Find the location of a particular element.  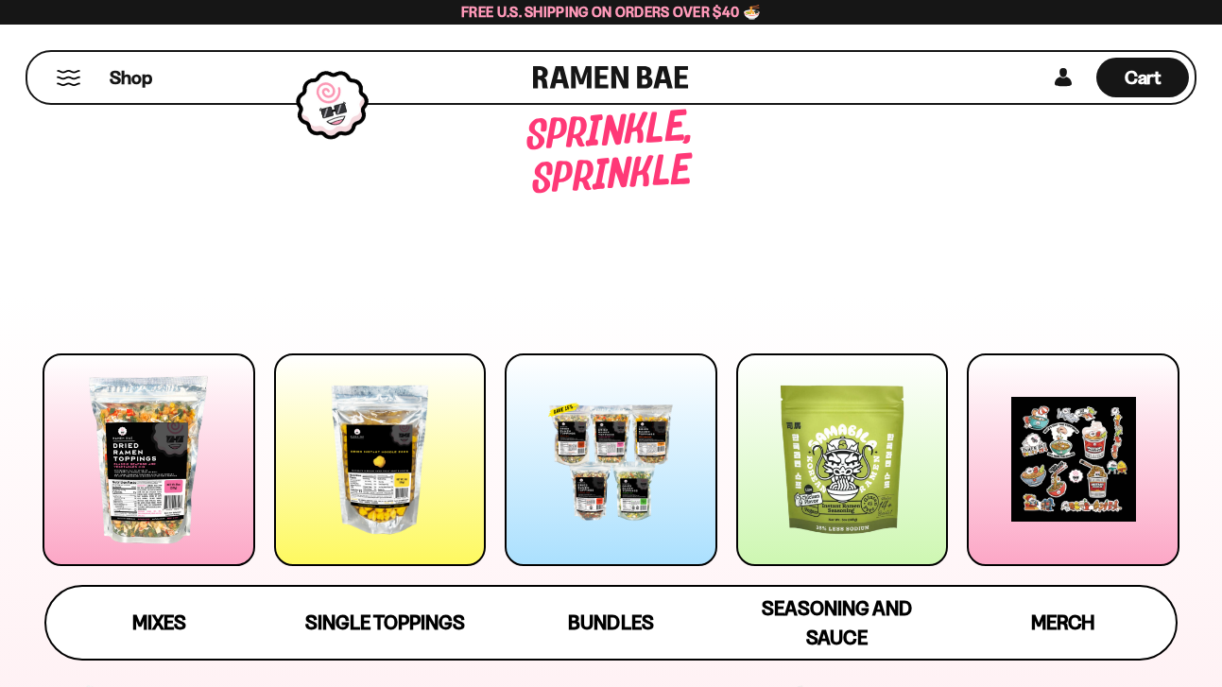

span: Single Toppings is located at coordinates (385, 622).